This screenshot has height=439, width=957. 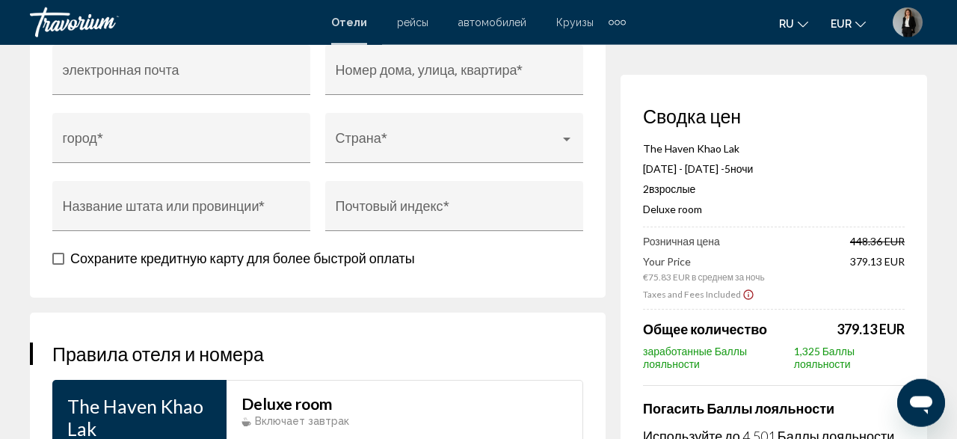 I want to click on span: Taxes and Fees Included, so click(x=691, y=294).